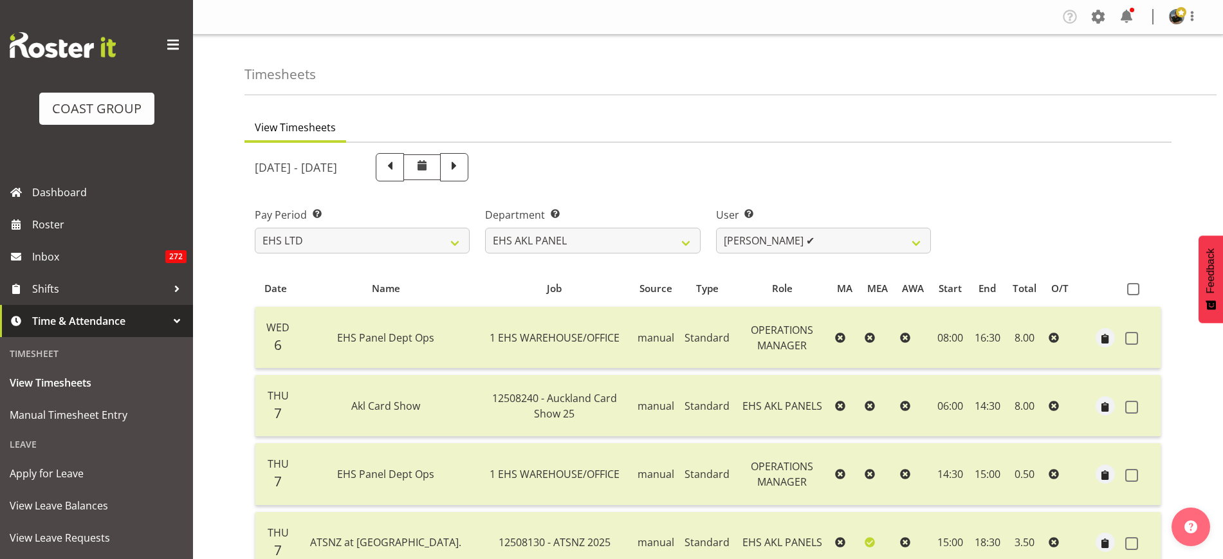  I want to click on div: Timesheet, so click(96, 353).